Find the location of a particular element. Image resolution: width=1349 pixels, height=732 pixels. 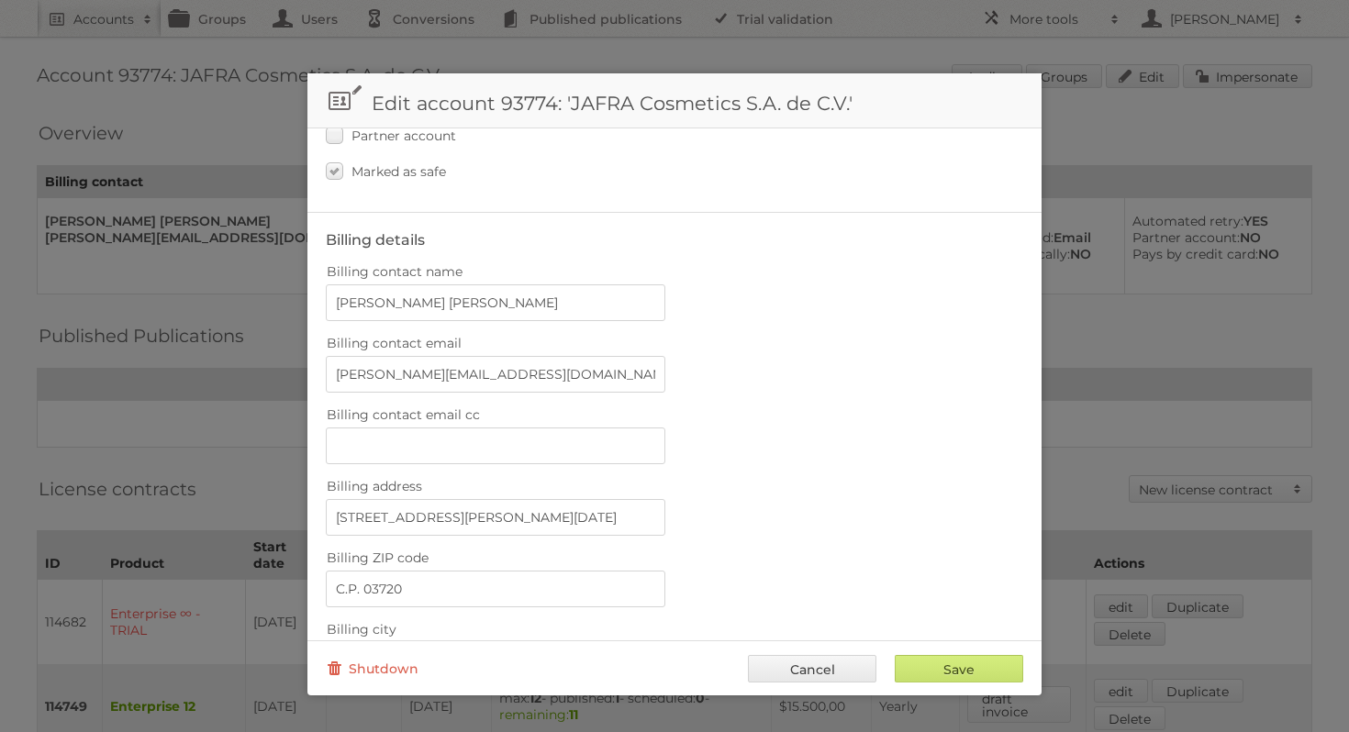

span: Billing contact email is located at coordinates (394, 343).